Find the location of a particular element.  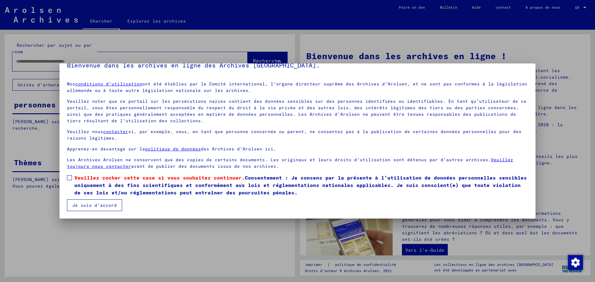

font: Veuillez nous is located at coordinates (85, 132).